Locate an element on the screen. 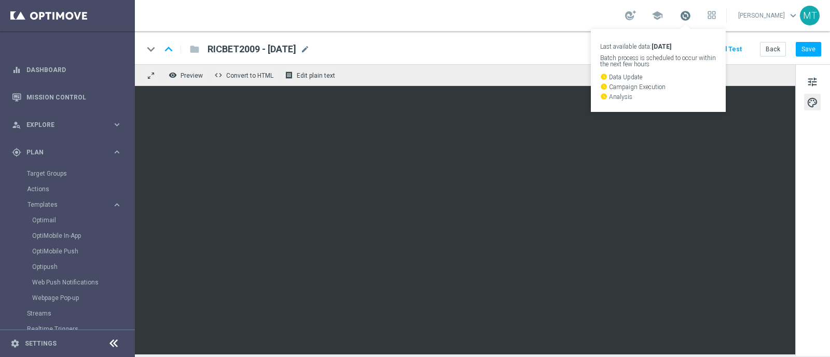 The height and width of the screenshot is (357, 830). div: Dashboard is located at coordinates (67, 69).